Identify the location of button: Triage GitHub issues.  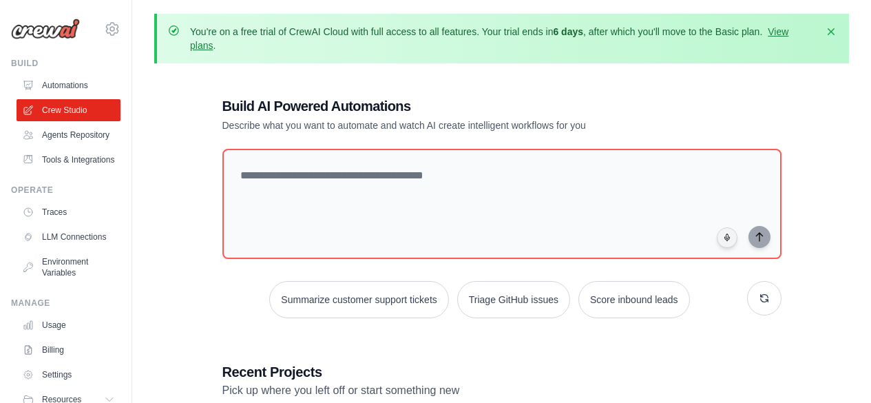
(513, 299).